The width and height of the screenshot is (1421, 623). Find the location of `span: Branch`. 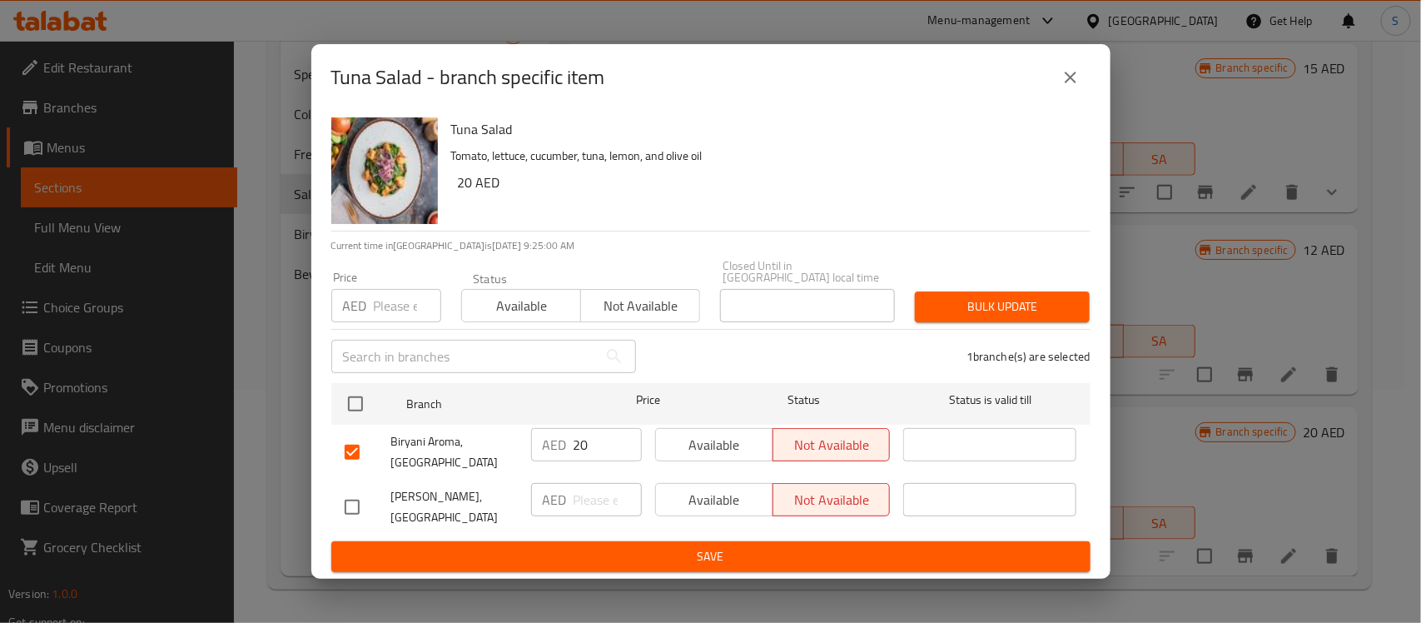

span: Branch is located at coordinates (493, 404).